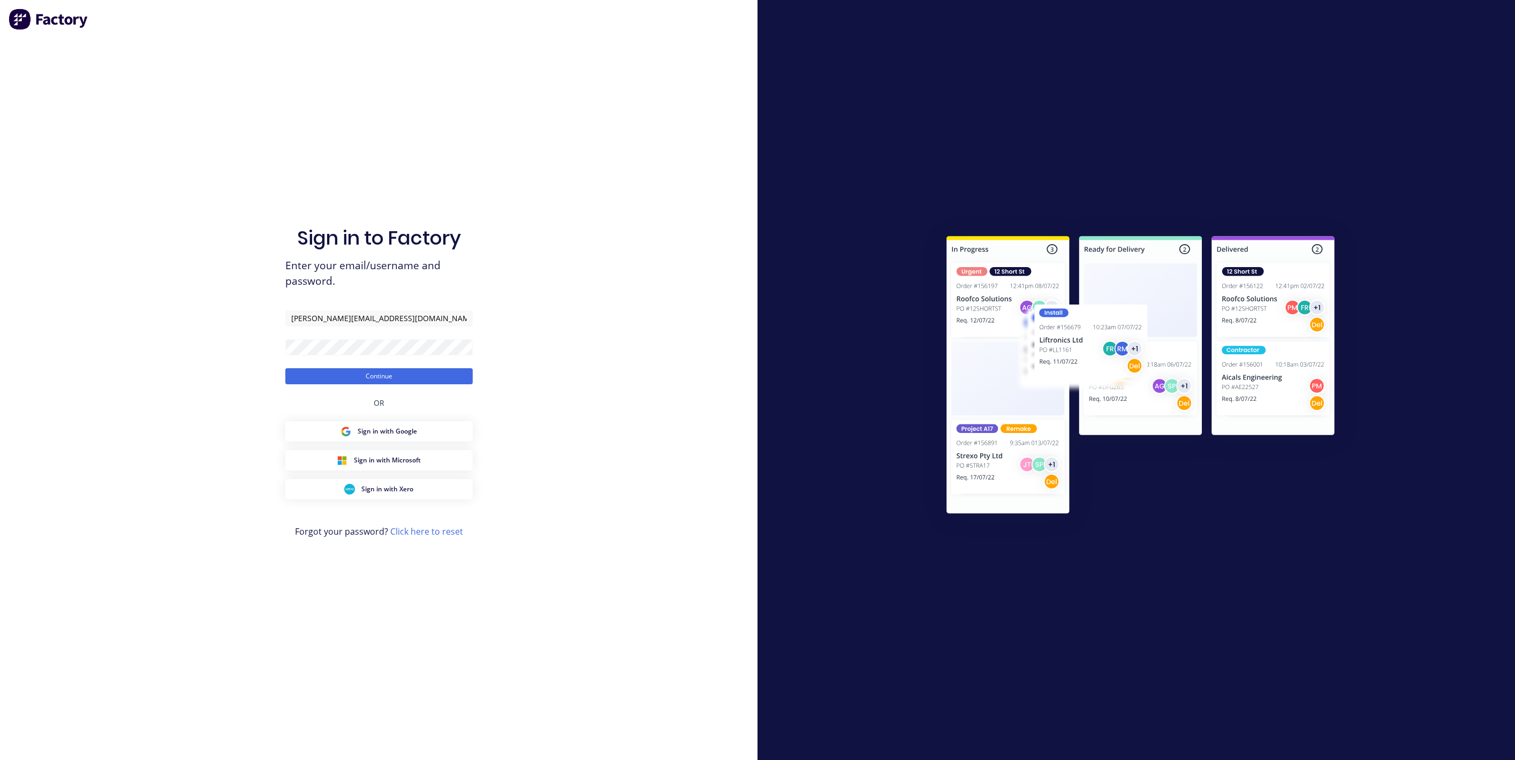 This screenshot has height=760, width=1515. What do you see at coordinates (387, 431) in the screenshot?
I see `span: Sign in with Google` at bounding box center [387, 431].